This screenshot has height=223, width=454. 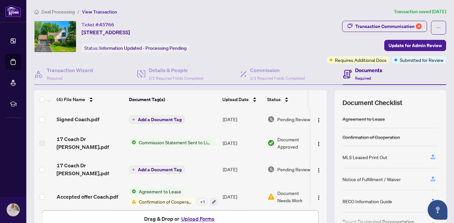 I want to click on span: Document Approved, so click(x=298, y=143).